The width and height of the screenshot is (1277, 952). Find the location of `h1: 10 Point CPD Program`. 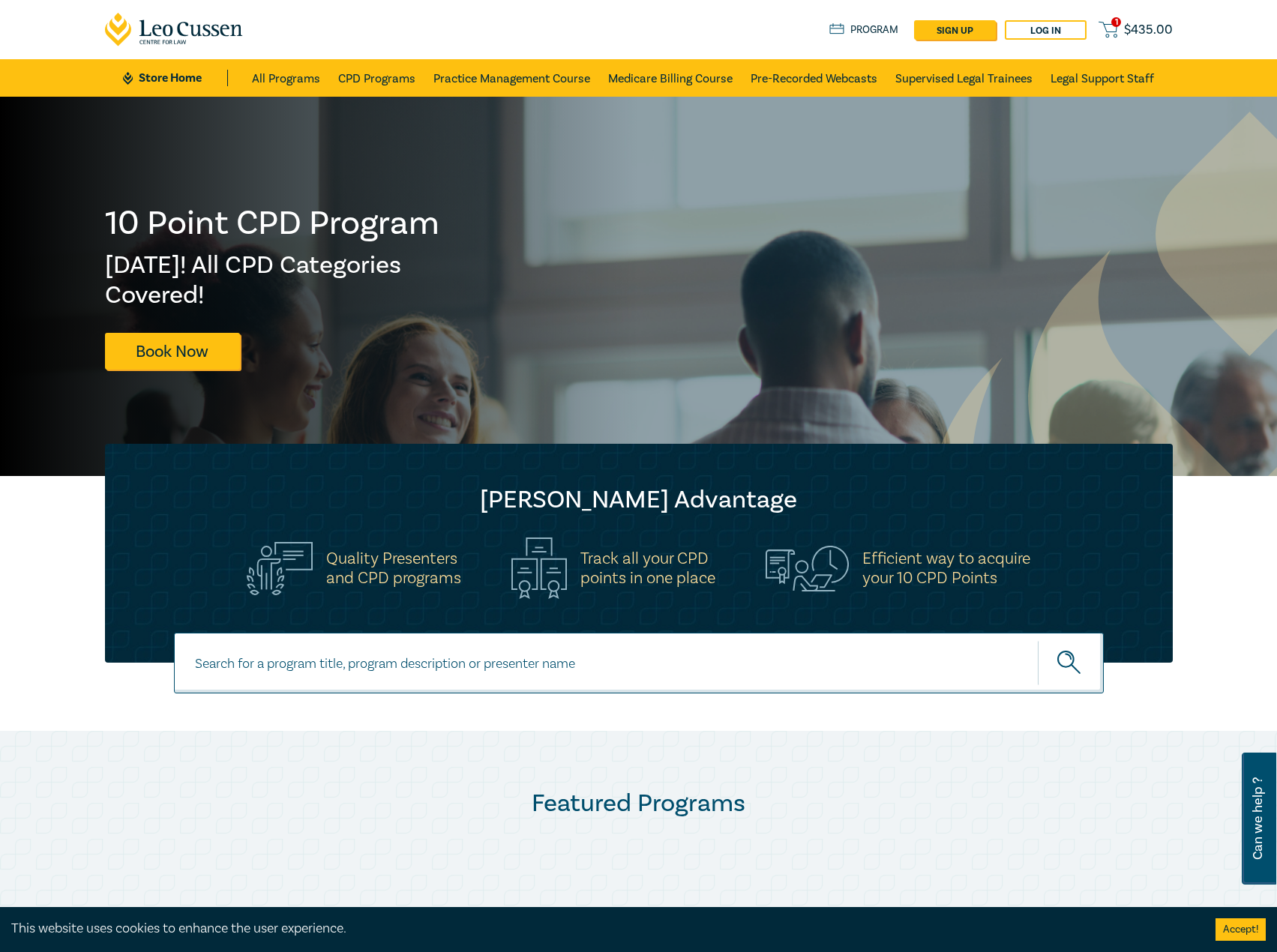

h1: 10 Point CPD Program is located at coordinates (273, 223).